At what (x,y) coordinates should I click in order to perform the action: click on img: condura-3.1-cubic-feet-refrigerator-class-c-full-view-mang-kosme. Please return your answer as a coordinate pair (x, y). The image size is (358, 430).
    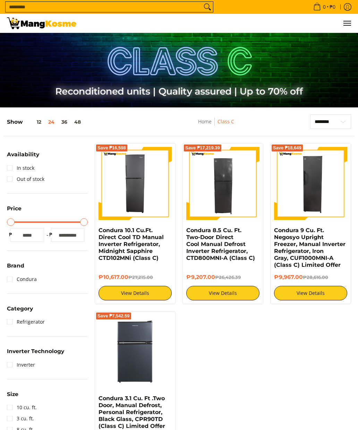
    Looking at the image, I should click on (135, 352).